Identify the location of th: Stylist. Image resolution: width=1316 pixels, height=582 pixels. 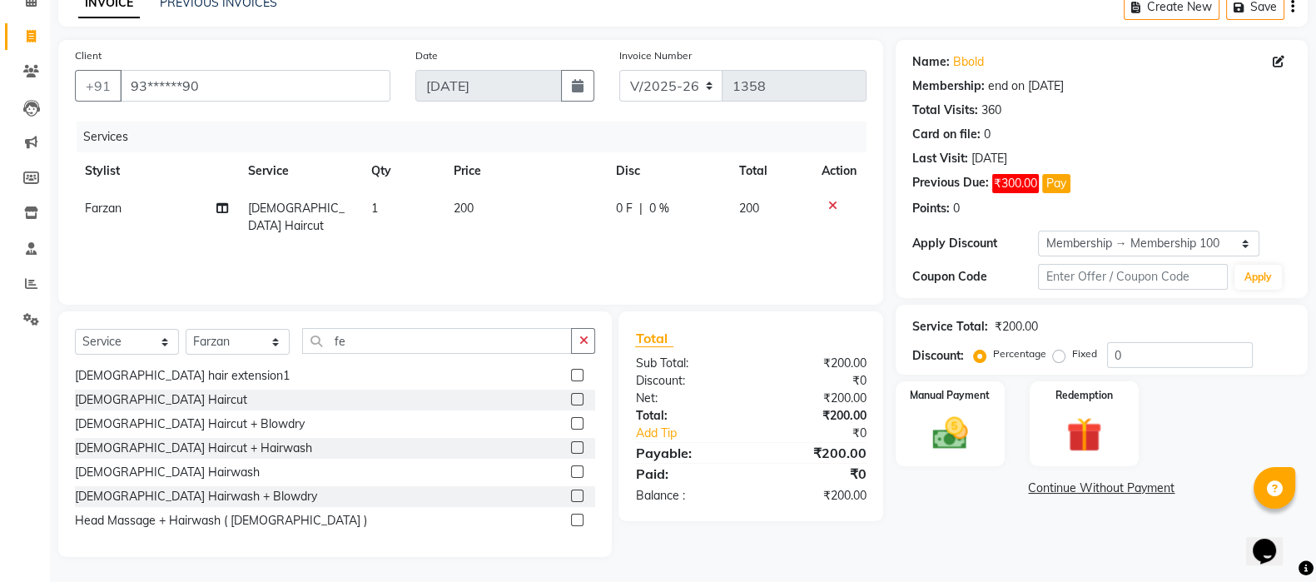
(157, 171).